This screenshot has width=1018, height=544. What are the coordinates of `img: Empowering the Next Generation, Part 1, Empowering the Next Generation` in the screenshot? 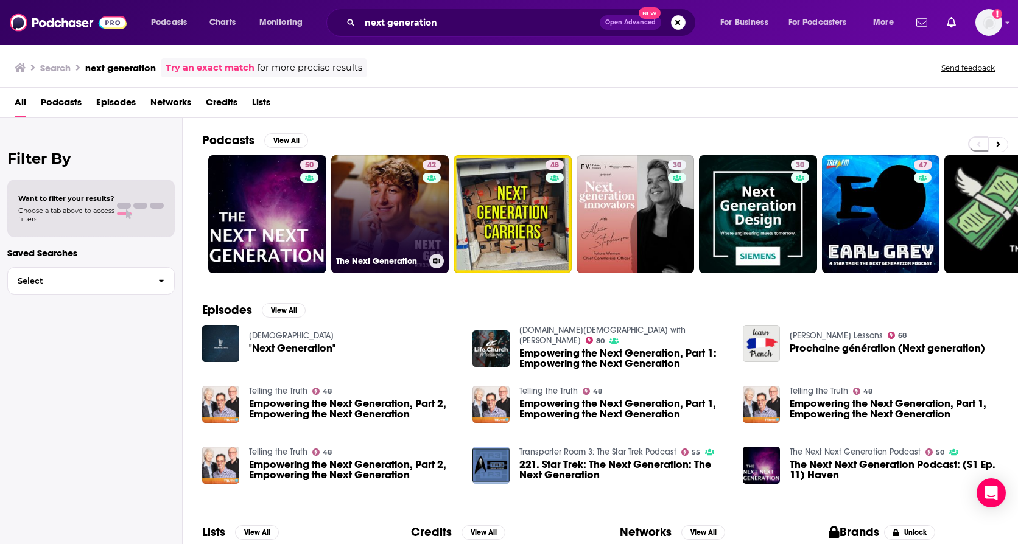 It's located at (491, 404).